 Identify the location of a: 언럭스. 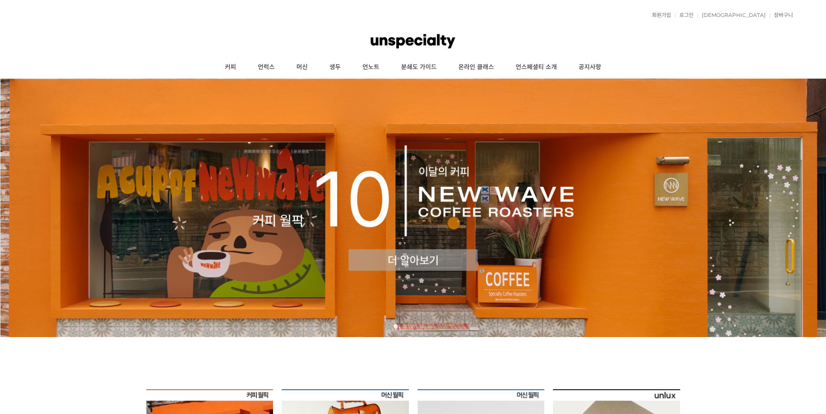
(266, 67).